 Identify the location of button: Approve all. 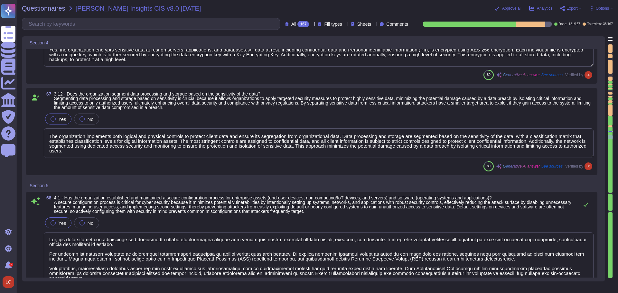
(508, 8).